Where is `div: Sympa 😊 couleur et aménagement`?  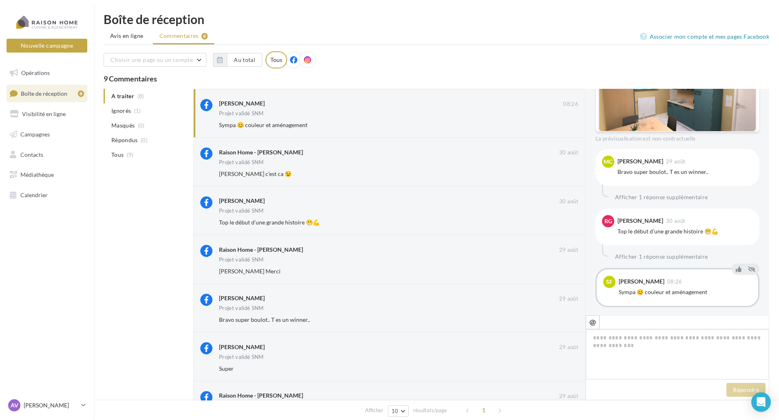
div: Sympa 😊 couleur et aménagement is located at coordinates (685, 292).